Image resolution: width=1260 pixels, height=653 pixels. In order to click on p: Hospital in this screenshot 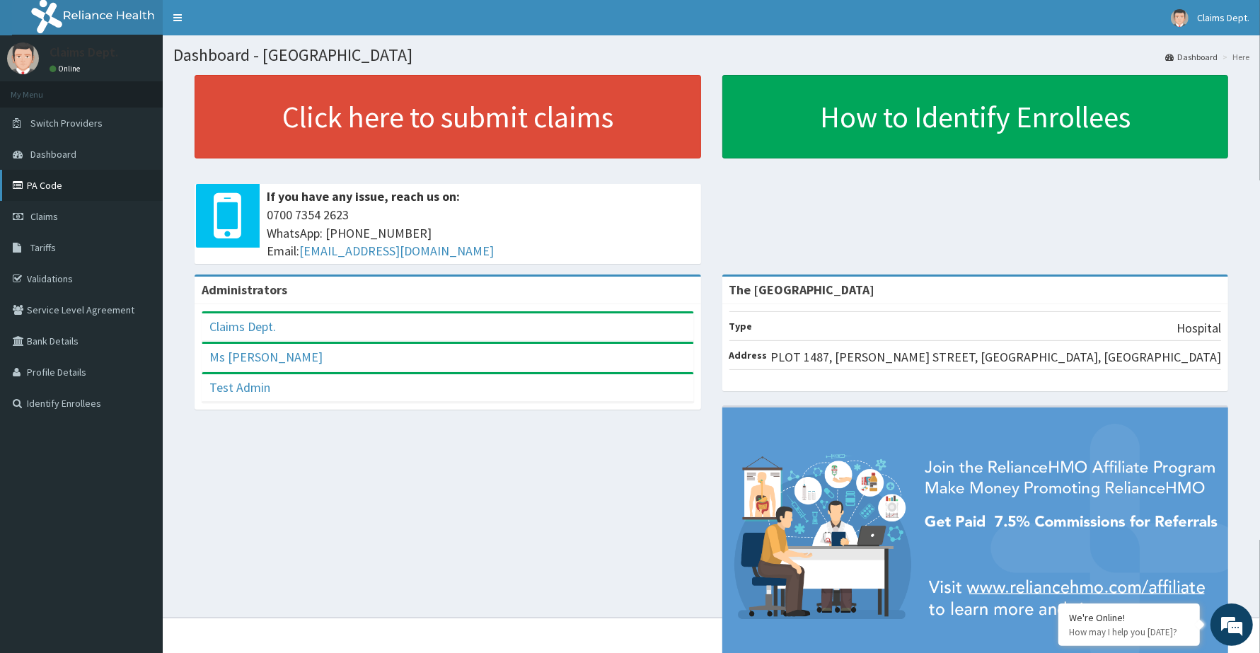, I will do `click(1198, 328)`.